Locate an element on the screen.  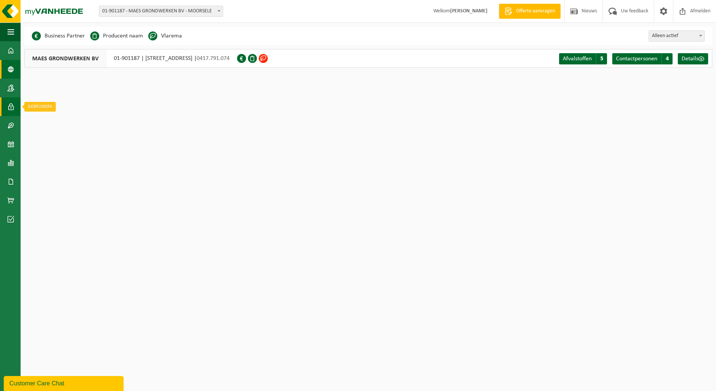
span: Details is located at coordinates (690, 59).